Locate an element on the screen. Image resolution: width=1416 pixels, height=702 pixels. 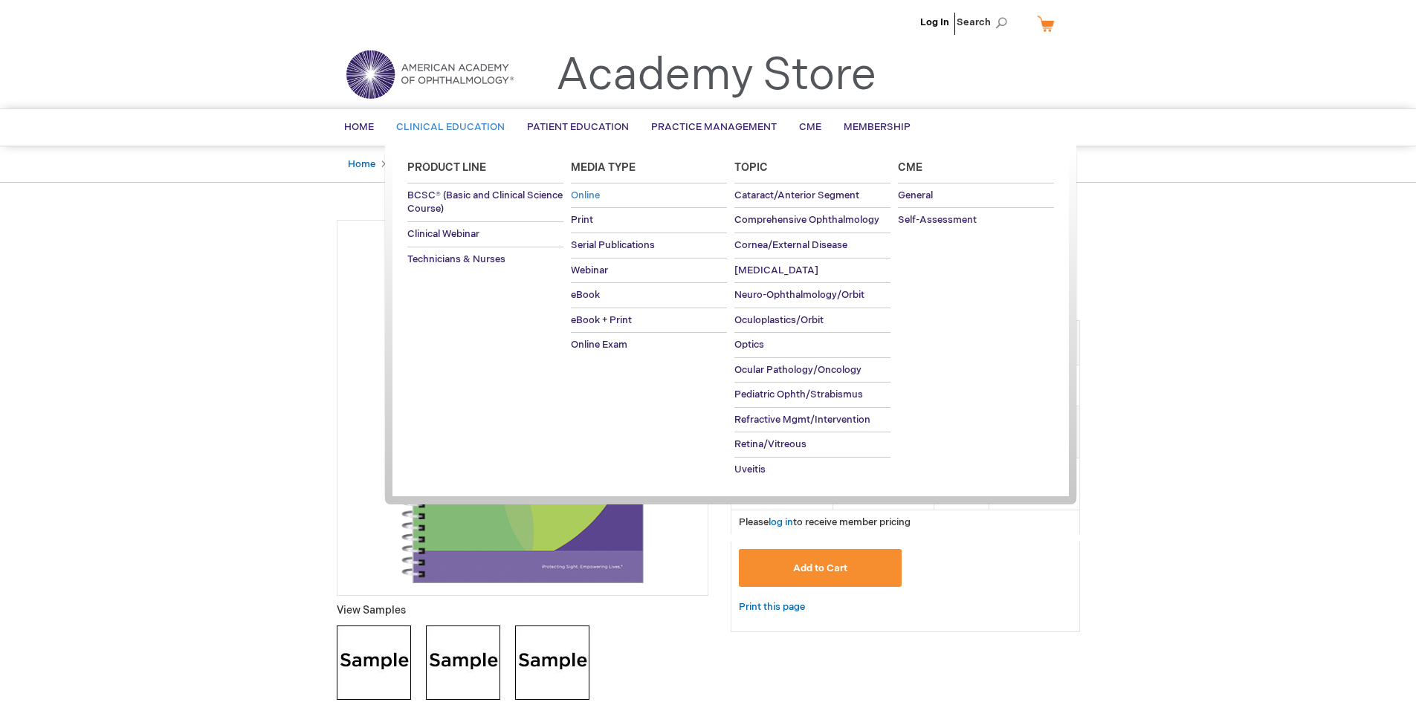
span: Online Exam is located at coordinates (599, 345).